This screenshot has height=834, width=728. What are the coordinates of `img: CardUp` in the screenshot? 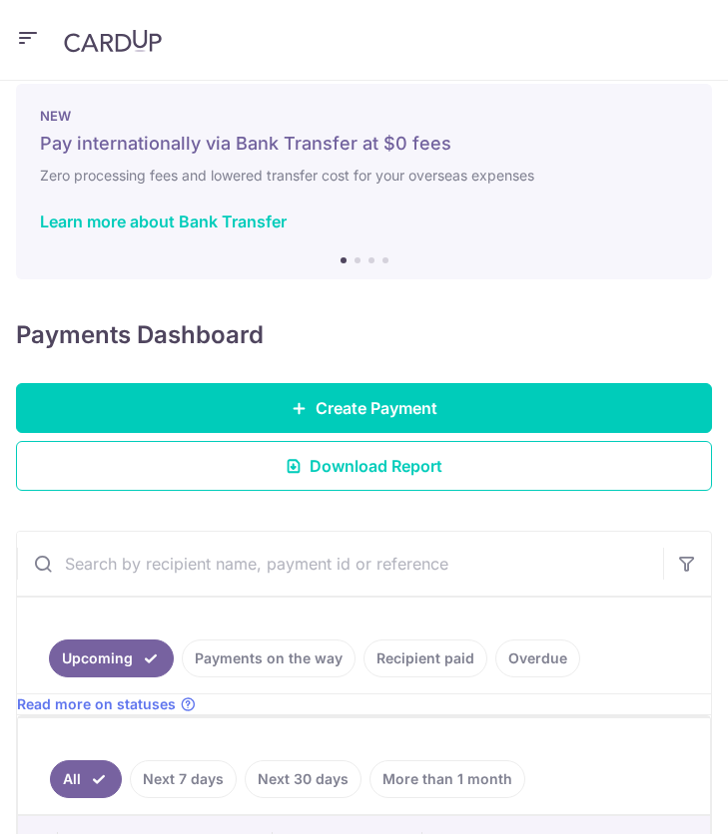 It's located at (113, 41).